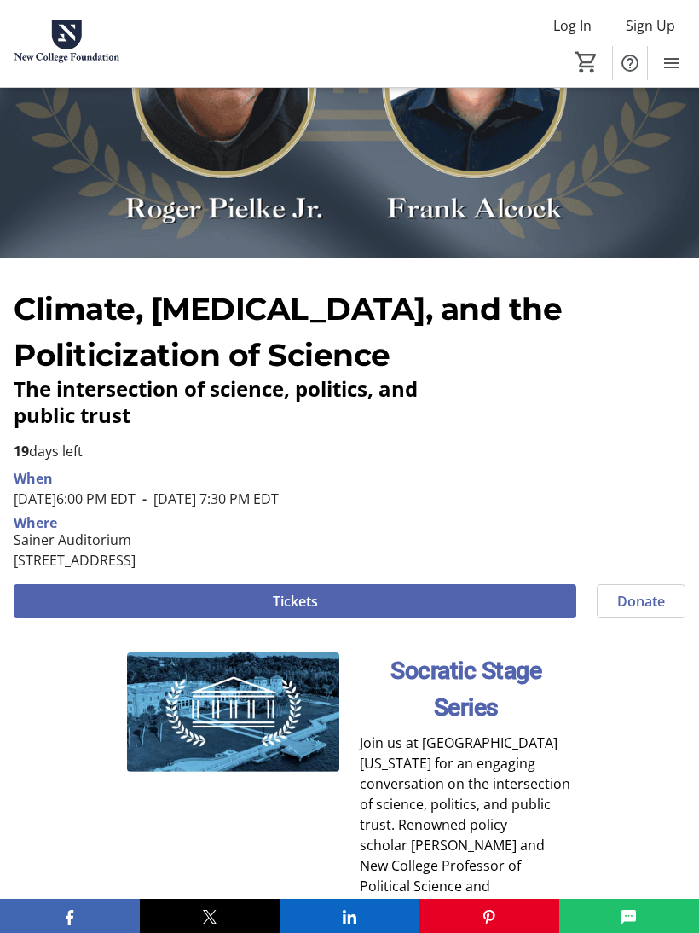  What do you see at coordinates (295, 601) in the screenshot?
I see `span: Tickets` at bounding box center [295, 601].